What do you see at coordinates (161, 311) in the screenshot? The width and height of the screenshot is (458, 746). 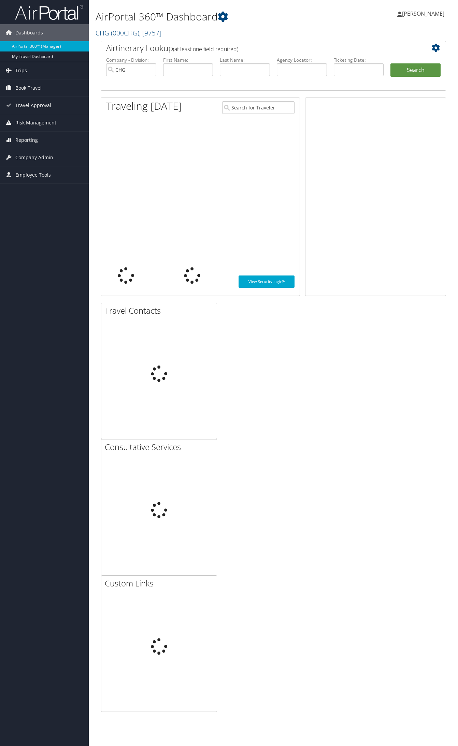 I see `h2: Travel Contacts` at bounding box center [161, 311].